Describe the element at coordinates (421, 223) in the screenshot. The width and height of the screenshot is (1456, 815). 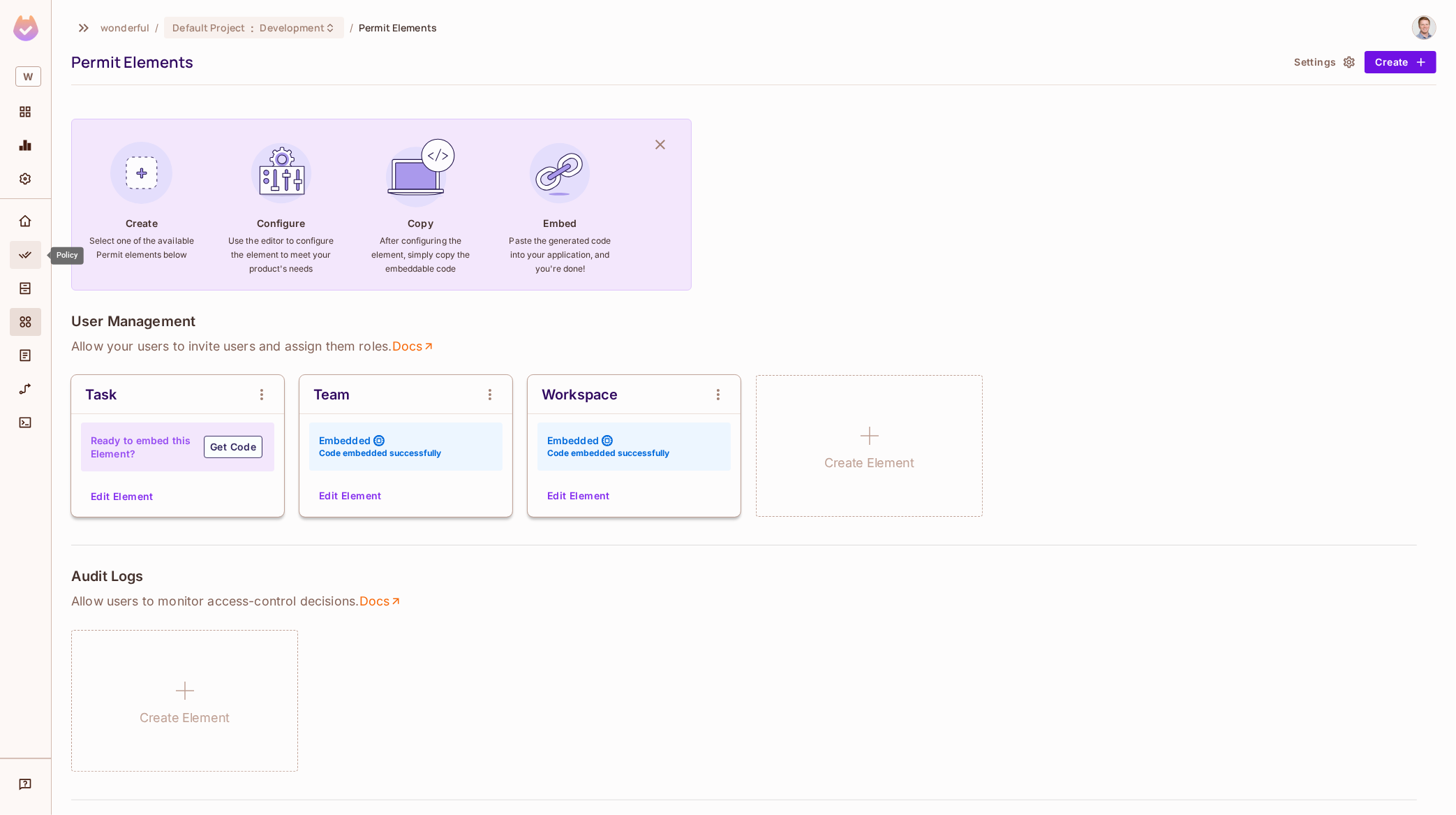
I see `h4: Copy` at that location.